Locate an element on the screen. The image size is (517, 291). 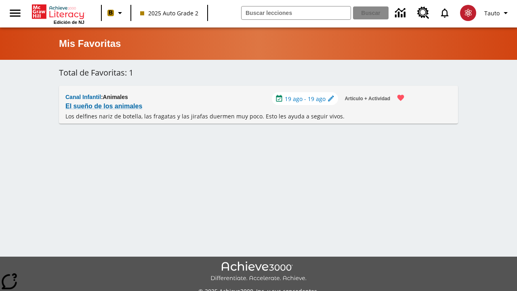
a: Centro de información is located at coordinates (401, 13).